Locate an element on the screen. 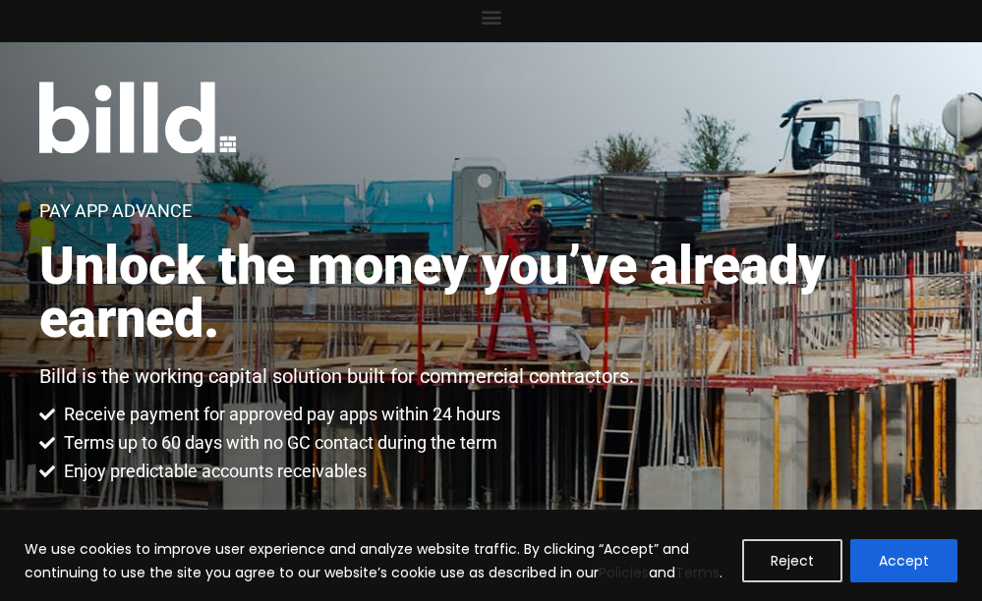 This screenshot has height=601, width=982. span: Terms up to 60 days with no GC contact during the term is located at coordinates (278, 443).